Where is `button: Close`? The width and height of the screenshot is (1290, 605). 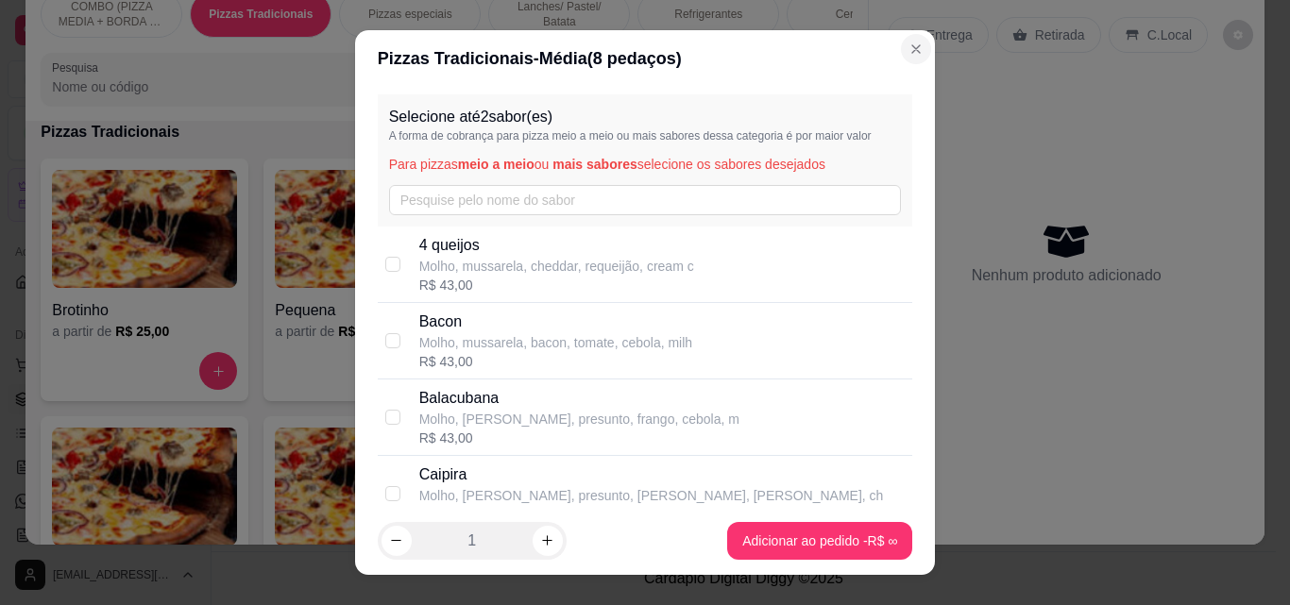 button: Close is located at coordinates (916, 49).